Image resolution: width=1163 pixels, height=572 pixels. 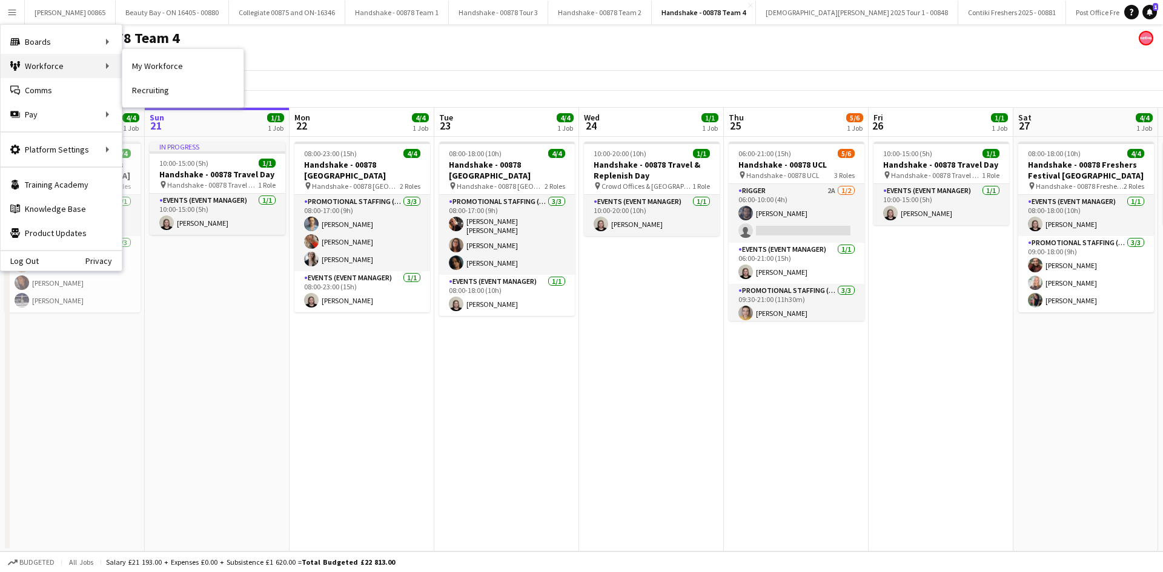 I want to click on span: 1, so click(x=1155, y=7).